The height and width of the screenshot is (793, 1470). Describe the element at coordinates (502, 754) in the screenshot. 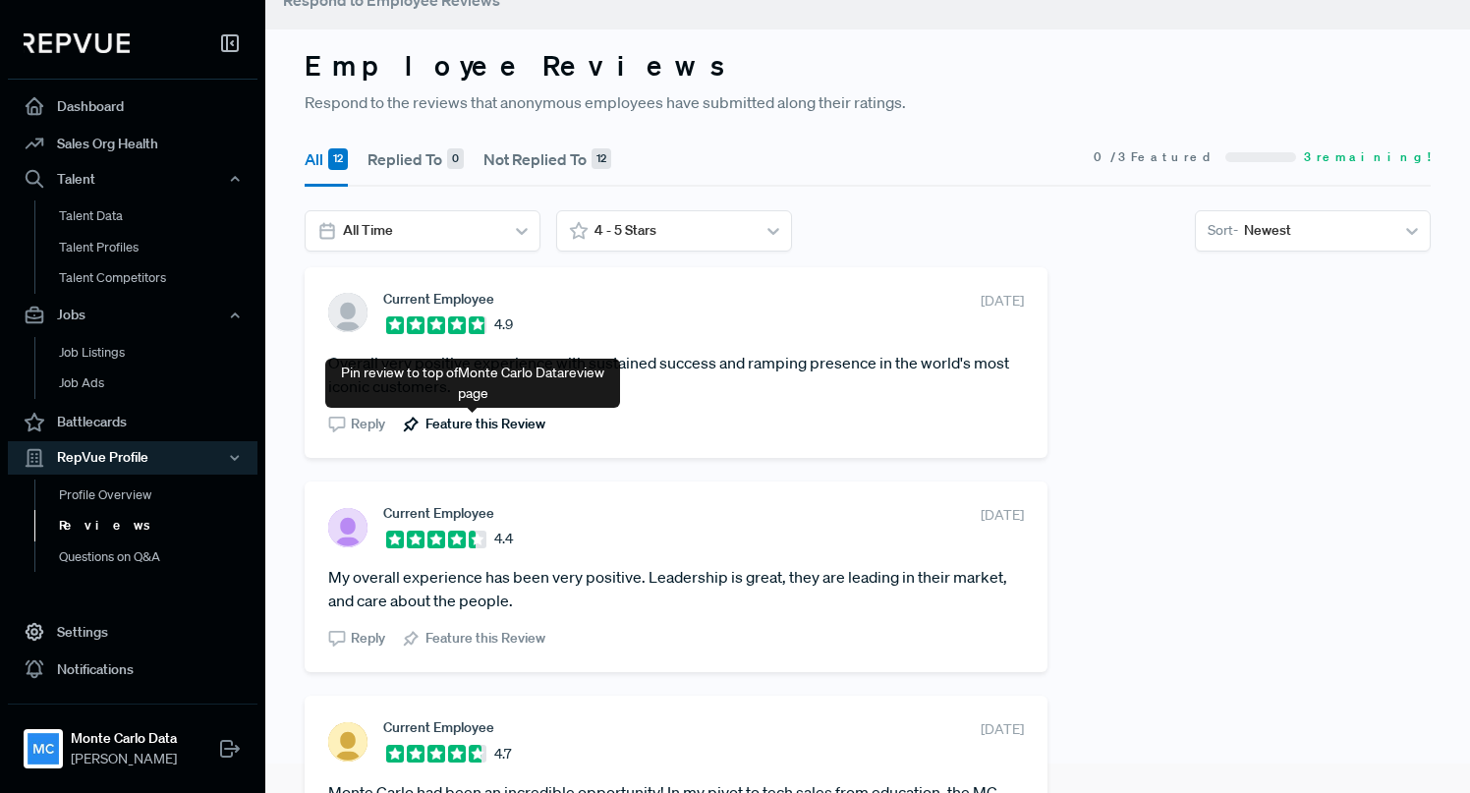

I see `span: 4.7` at that location.